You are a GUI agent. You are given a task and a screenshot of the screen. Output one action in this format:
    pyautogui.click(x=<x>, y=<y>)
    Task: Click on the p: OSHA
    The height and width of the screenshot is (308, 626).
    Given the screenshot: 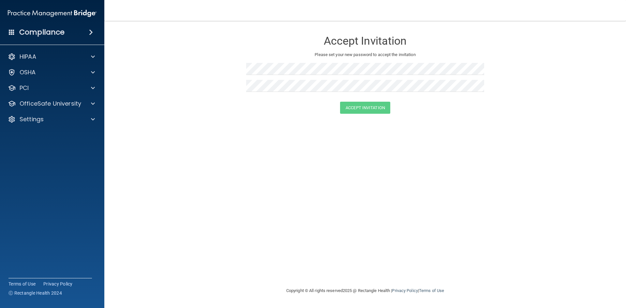 What is the action you would take?
    pyautogui.click(x=28, y=72)
    